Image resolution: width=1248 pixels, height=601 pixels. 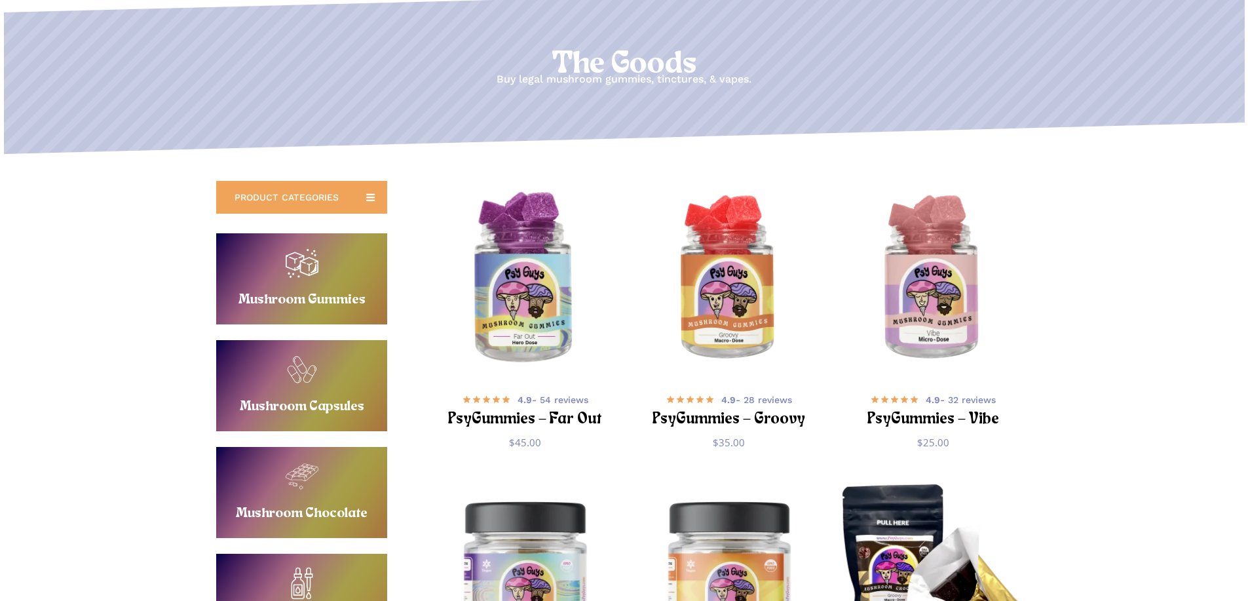 What do you see at coordinates (525, 279) in the screenshot?
I see `a: PsyGummies - Far Out` at bounding box center [525, 279].